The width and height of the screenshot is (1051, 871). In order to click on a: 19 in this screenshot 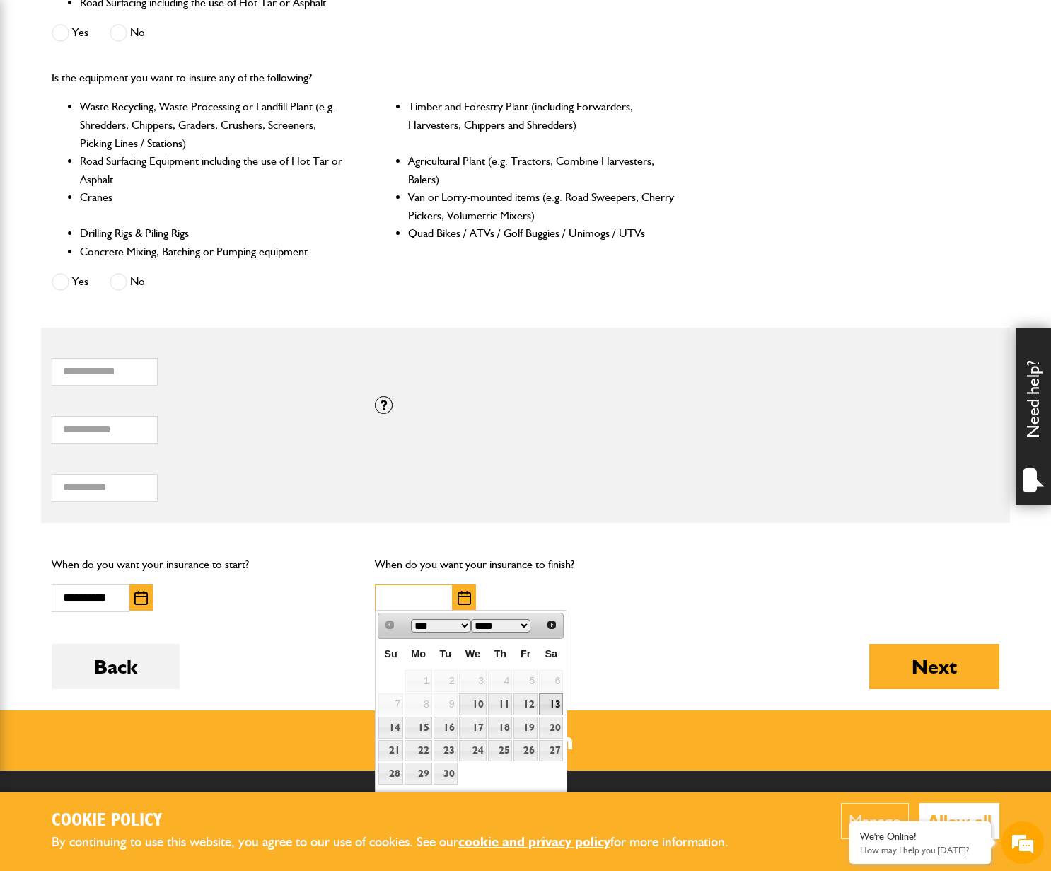, I will do `click(526, 727)`.